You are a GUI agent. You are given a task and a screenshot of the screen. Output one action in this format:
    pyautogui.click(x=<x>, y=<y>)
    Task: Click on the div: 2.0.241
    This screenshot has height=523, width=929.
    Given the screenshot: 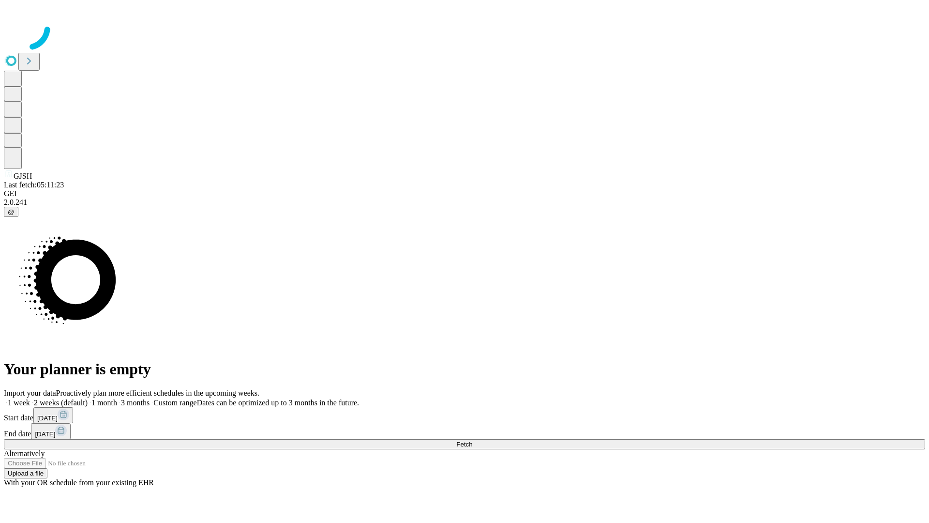 What is the action you would take?
    pyautogui.click(x=465, y=202)
    